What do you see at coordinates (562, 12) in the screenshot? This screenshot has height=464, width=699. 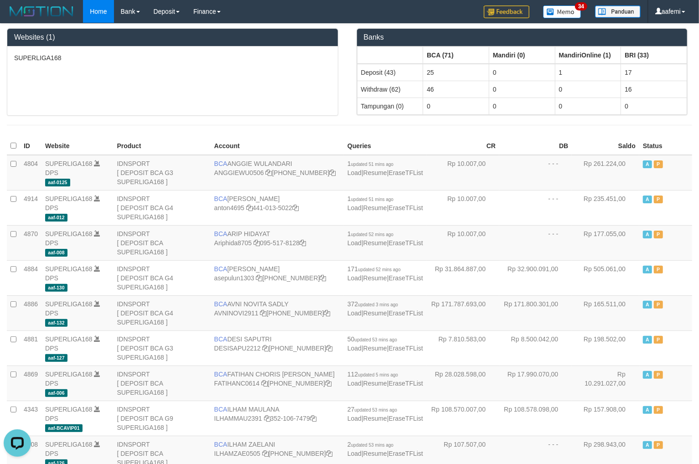 I see `img: Button%20Memo.svg` at bounding box center [562, 12].